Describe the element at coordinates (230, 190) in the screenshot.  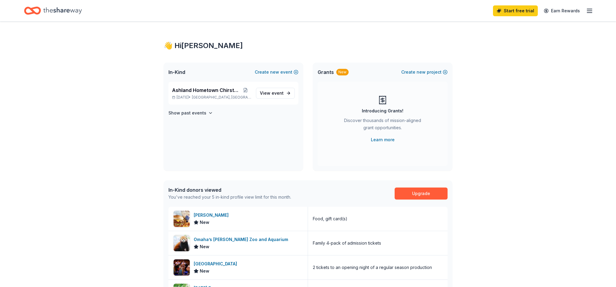
I see `div: In-Kind donors viewed` at that location.